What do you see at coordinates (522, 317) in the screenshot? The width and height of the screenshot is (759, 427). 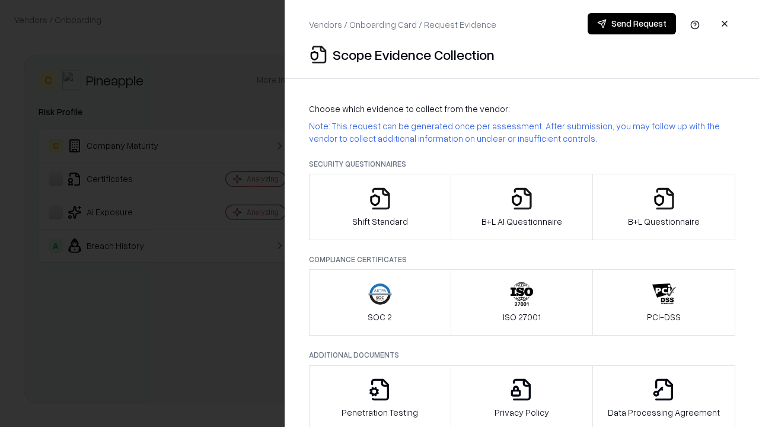 I see `p: ISO 27001` at bounding box center [522, 317].